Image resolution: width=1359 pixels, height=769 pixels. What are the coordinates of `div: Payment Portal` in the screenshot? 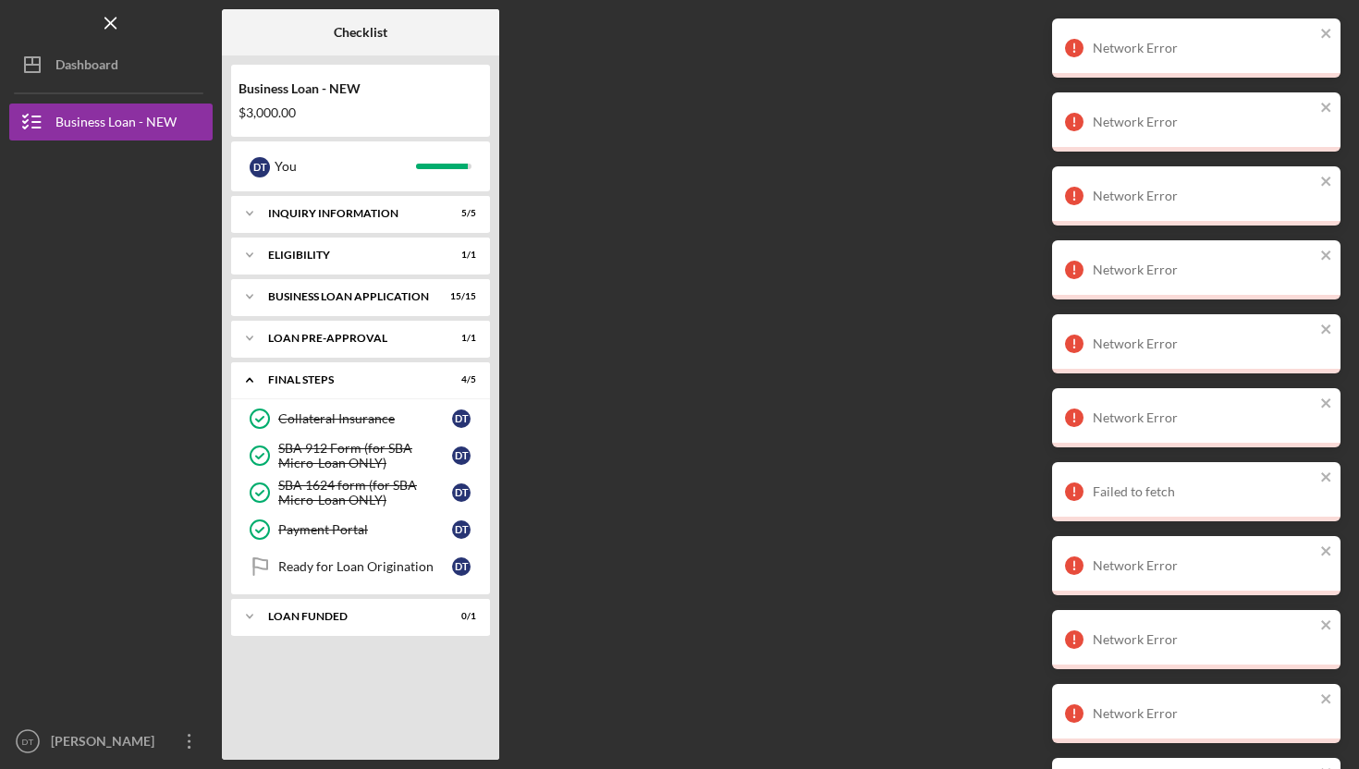 It's located at (365, 530).